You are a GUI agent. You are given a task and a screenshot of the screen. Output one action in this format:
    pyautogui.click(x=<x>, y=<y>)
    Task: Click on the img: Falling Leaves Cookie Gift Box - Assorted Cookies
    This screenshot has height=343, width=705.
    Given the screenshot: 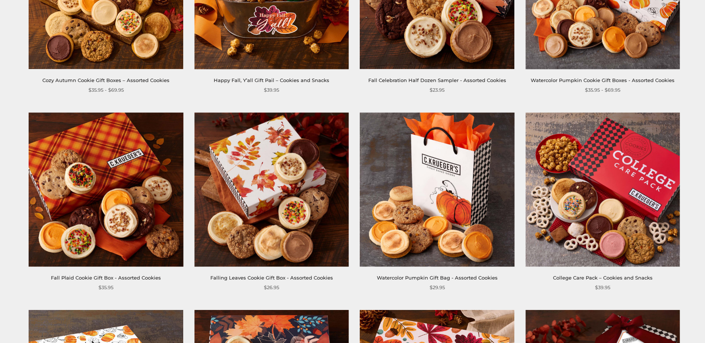 What is the action you would take?
    pyautogui.click(x=272, y=190)
    